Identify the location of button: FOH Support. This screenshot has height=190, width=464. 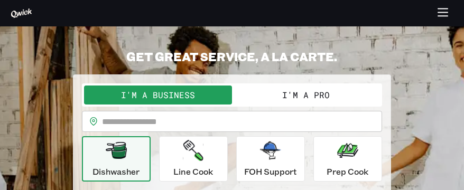
(271, 159).